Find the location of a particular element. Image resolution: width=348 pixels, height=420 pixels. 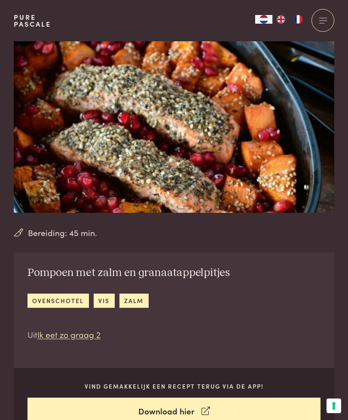

p: Vind gemakkelijk een recept terug via de app! is located at coordinates (174, 386).